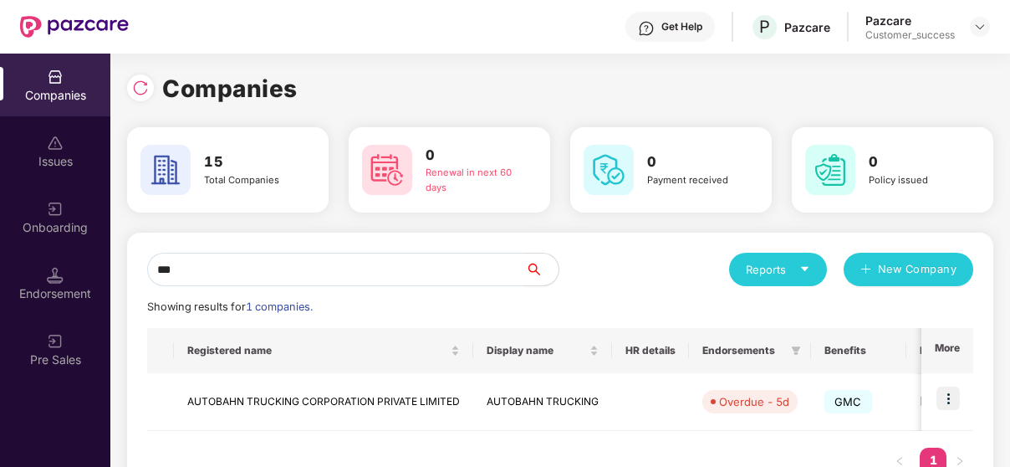 Image resolution: width=1010 pixels, height=467 pixels. What do you see at coordinates (646, 28) in the screenshot?
I see `img: svg+xml;base64,PHN2ZyBpZD0iSGVscC0zMngzMiIgeG1sbnM9Imh0dHA6Ly93d3cudzMub3JnLzIwMDAvc3ZnIiB3aWR0aD...` at bounding box center [646, 28].